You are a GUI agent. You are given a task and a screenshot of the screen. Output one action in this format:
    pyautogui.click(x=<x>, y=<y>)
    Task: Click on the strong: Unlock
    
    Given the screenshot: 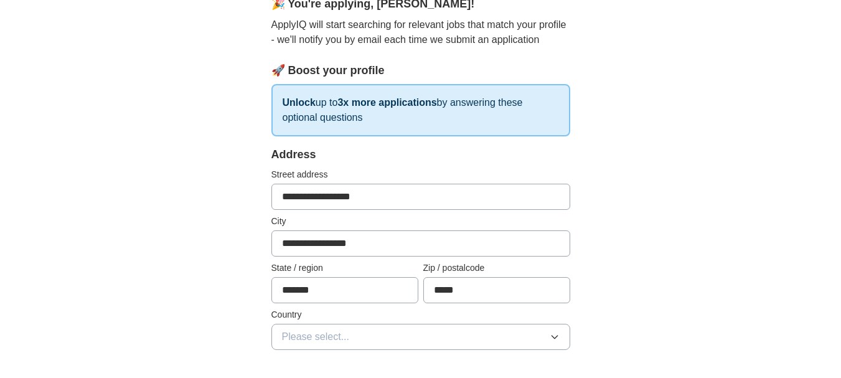 What is the action you would take?
    pyautogui.click(x=299, y=102)
    